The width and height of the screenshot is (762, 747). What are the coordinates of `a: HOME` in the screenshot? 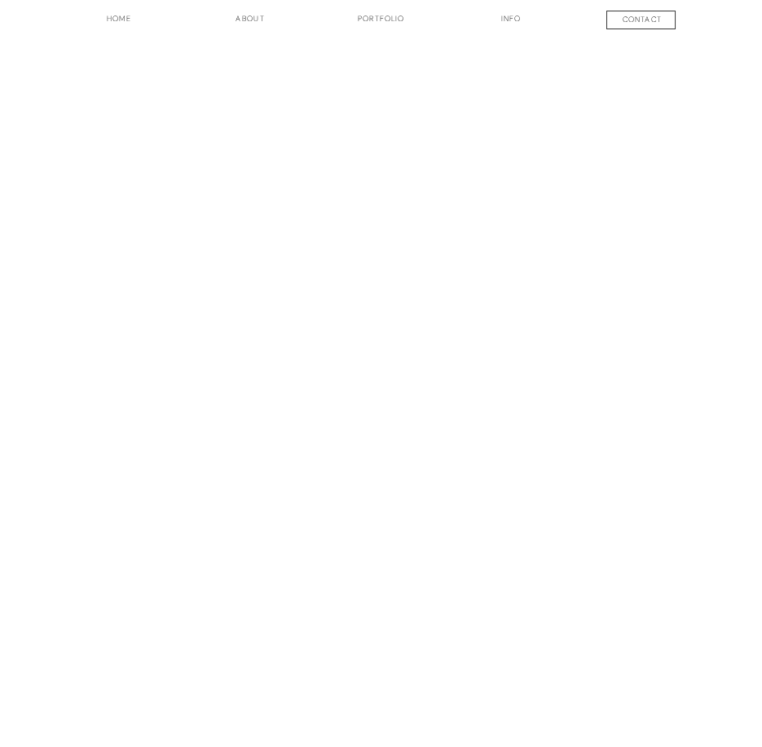 It's located at (119, 24).